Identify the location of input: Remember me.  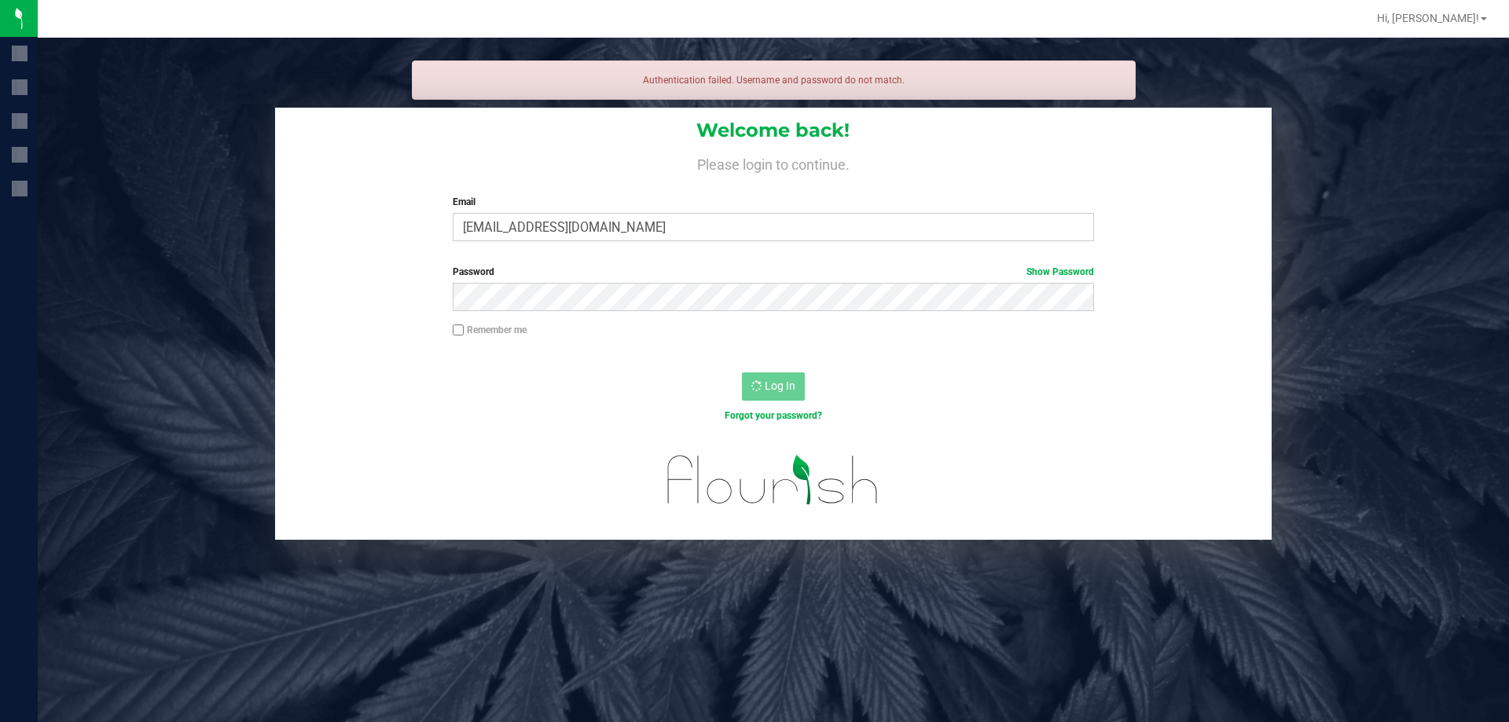
(458, 330).